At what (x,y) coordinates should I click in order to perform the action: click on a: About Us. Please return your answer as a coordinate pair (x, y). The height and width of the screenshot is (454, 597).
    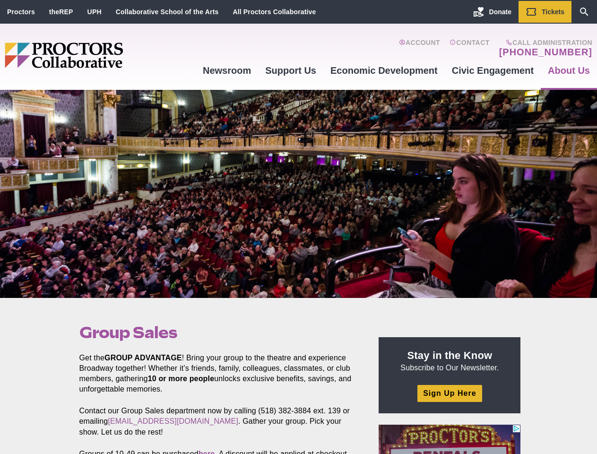
    Looking at the image, I should click on (568, 70).